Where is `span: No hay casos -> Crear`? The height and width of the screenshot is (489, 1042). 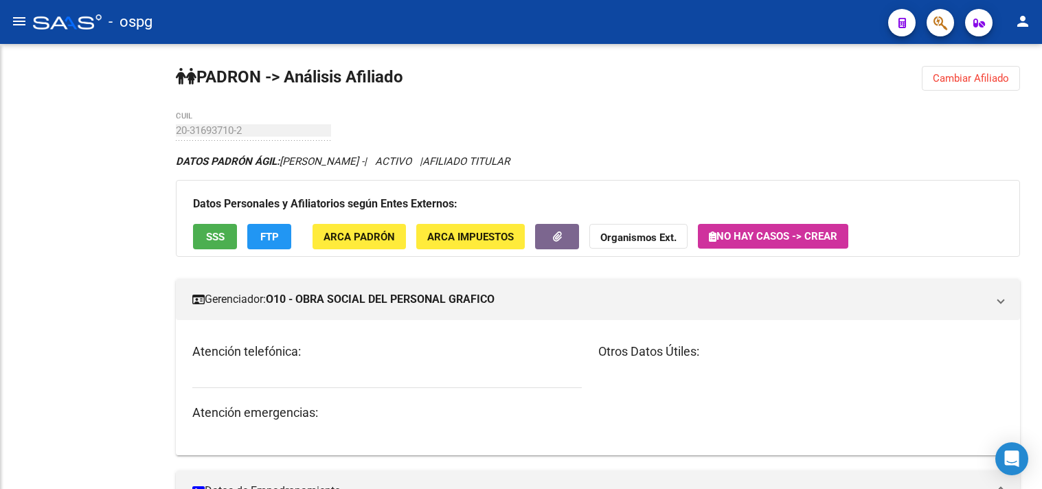 span: No hay casos -> Crear is located at coordinates (773, 236).